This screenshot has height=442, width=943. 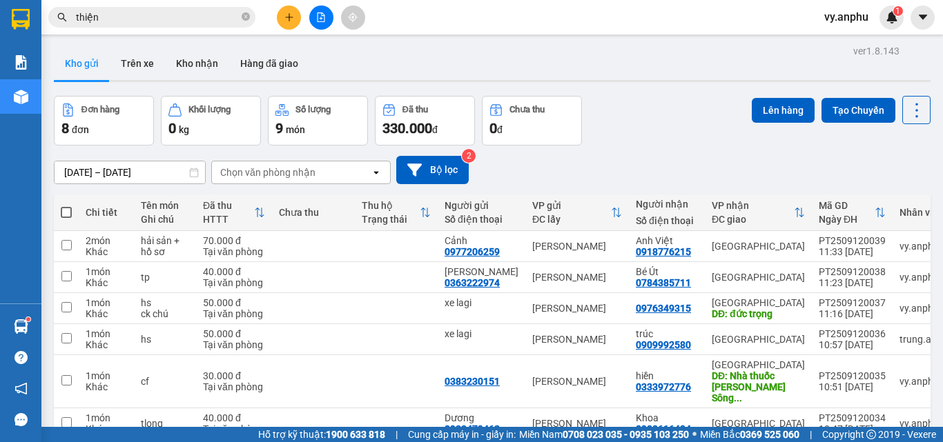 What do you see at coordinates (876, 51) in the screenshot?
I see `div: ver 1.8.143` at bounding box center [876, 51].